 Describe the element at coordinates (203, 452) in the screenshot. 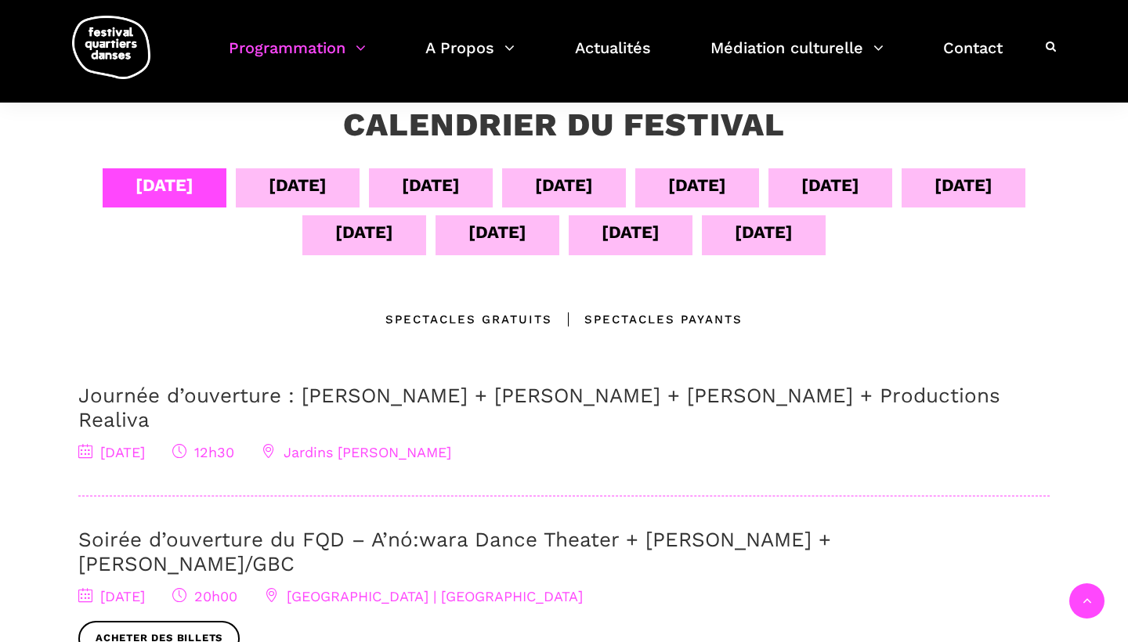

I see `span: 12h30` at that location.